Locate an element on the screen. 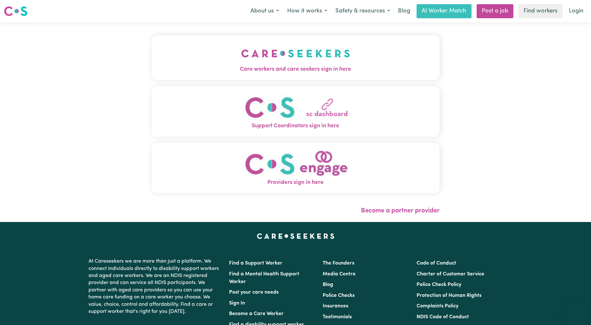  img: Careseekers logo is located at coordinates (16, 11).